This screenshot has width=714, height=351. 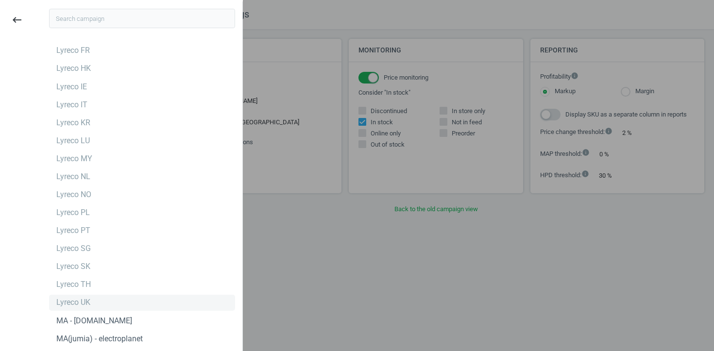 I want to click on i: keyboard_backspace, so click(x=17, y=20).